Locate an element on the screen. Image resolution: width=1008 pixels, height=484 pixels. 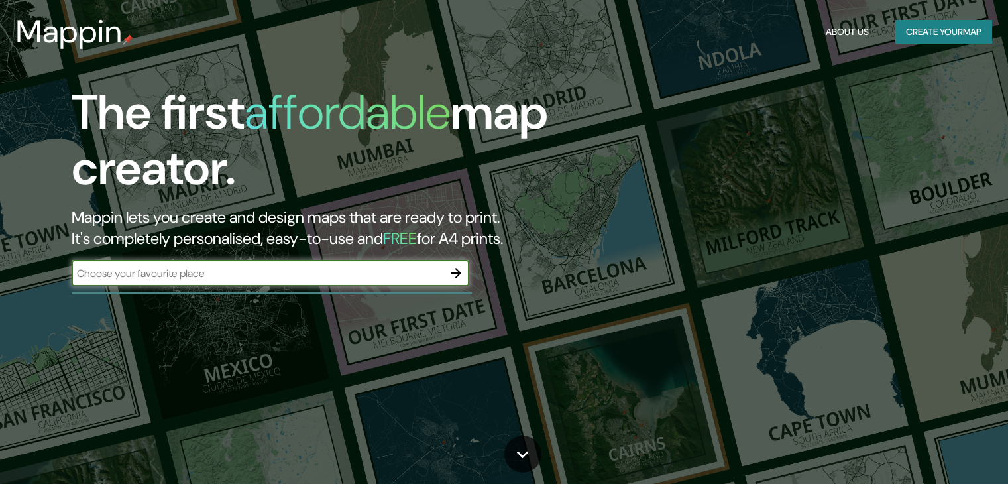
h2: Mappin lets you create and design maps that are ready to print. It's completely personalised, eas... is located at coordinates (324, 228).